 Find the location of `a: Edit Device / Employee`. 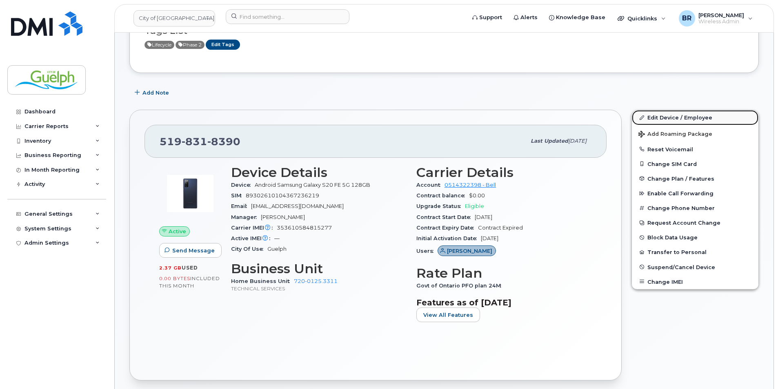

a: Edit Device / Employee is located at coordinates (695, 118).